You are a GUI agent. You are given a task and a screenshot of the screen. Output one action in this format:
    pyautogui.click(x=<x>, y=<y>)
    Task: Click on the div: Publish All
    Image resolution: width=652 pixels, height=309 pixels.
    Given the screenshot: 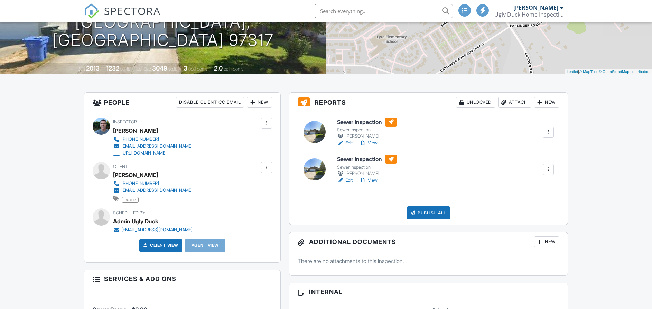 What is the action you would take?
    pyautogui.click(x=428, y=213)
    